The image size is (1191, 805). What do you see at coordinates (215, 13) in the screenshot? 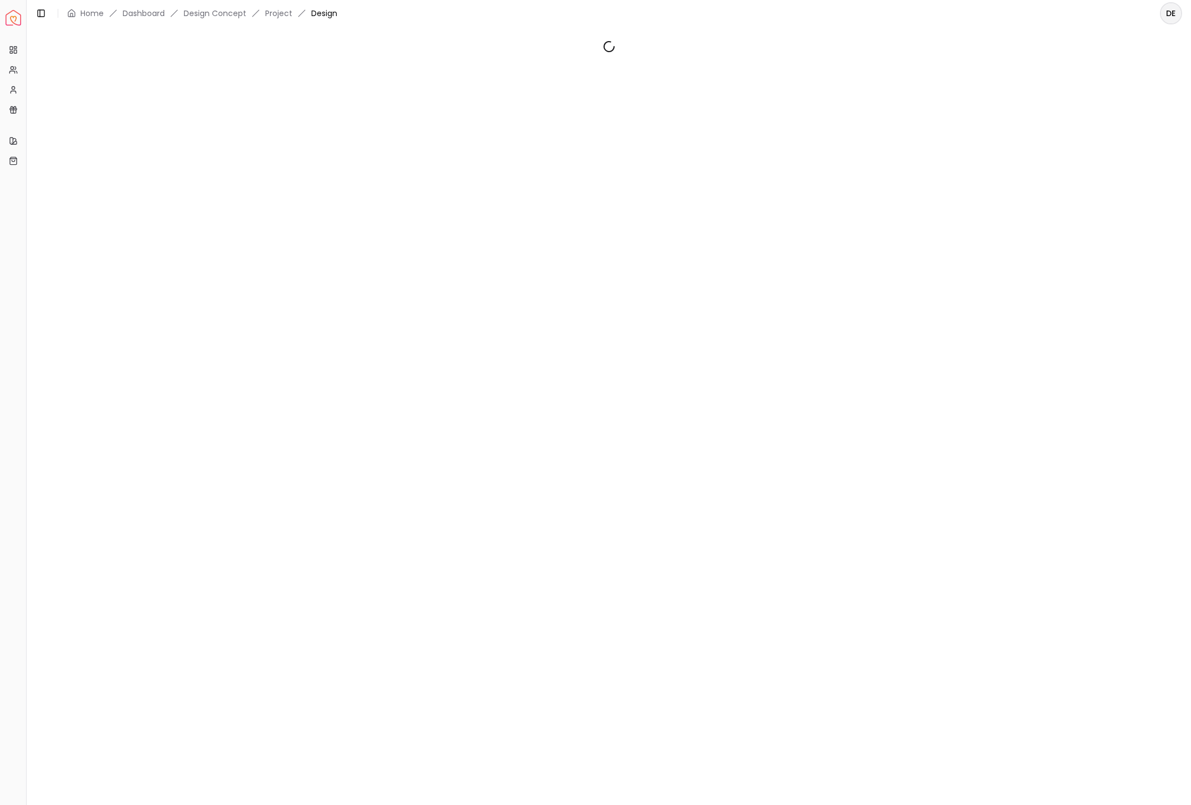
I see `li: Design Concept` at bounding box center [215, 13].